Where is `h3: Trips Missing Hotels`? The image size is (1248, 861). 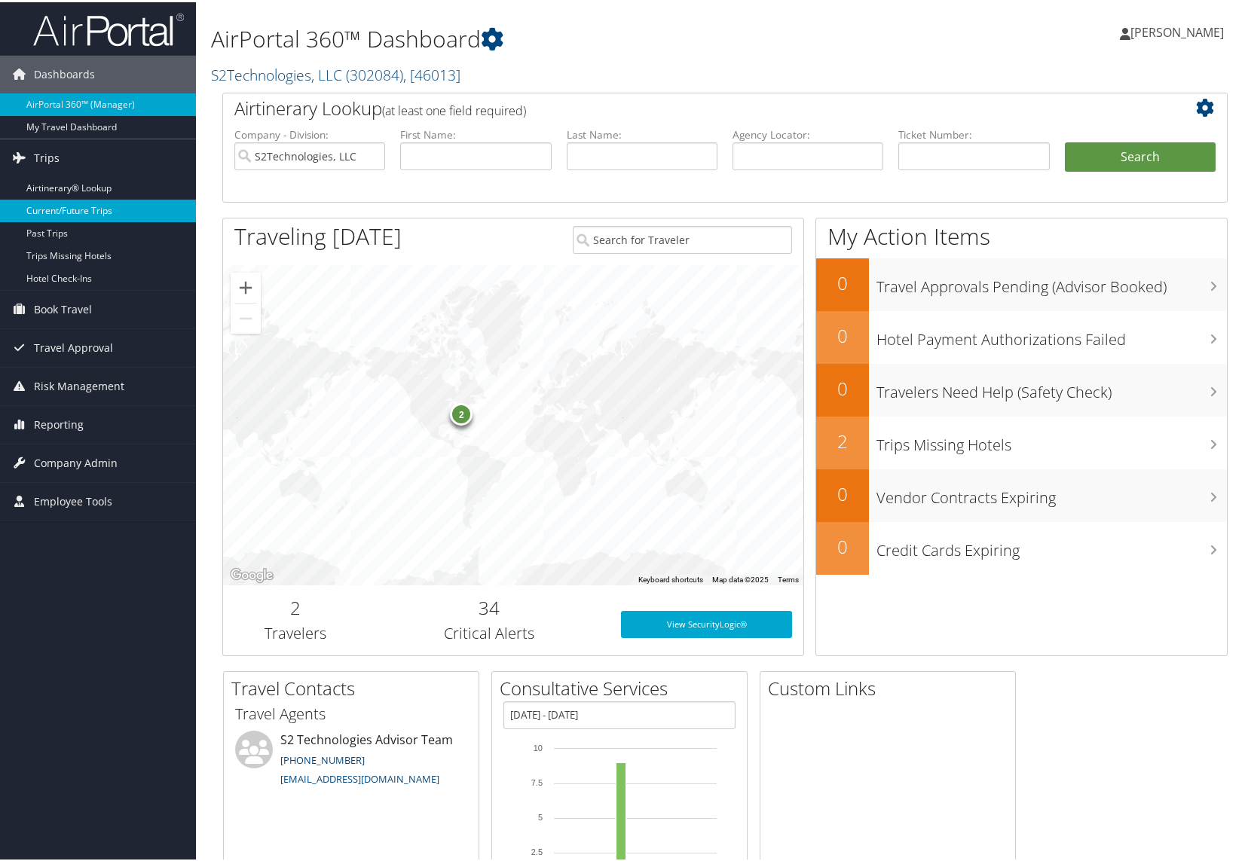 h3: Trips Missing Hotels is located at coordinates (1051, 439).